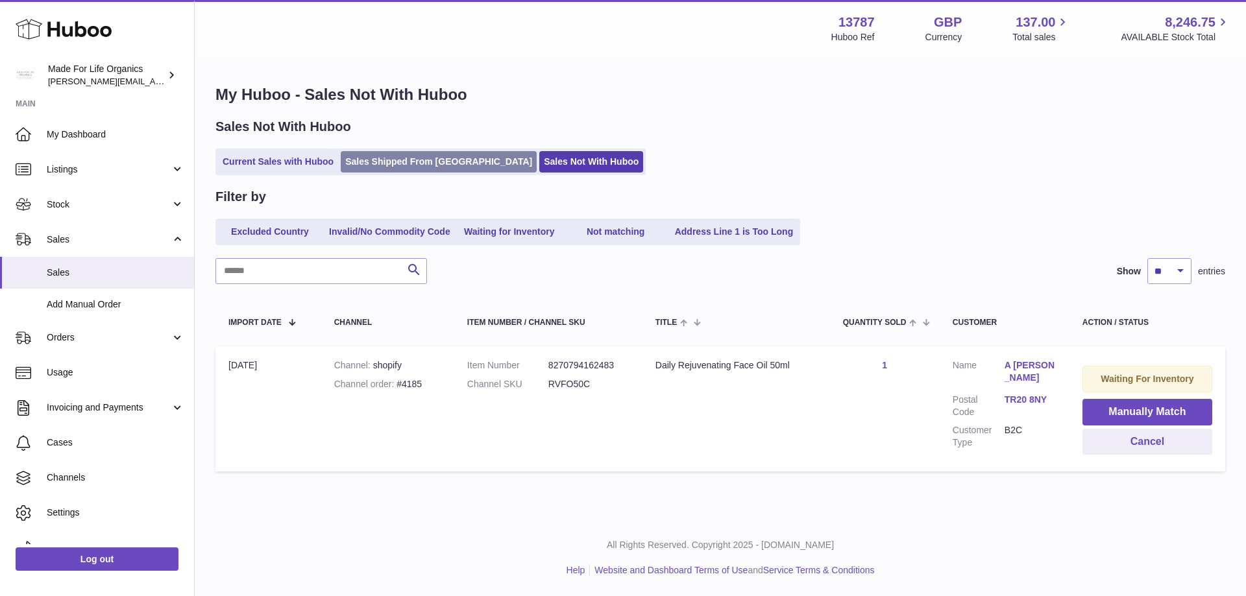  I want to click on div: #4185, so click(387, 384).